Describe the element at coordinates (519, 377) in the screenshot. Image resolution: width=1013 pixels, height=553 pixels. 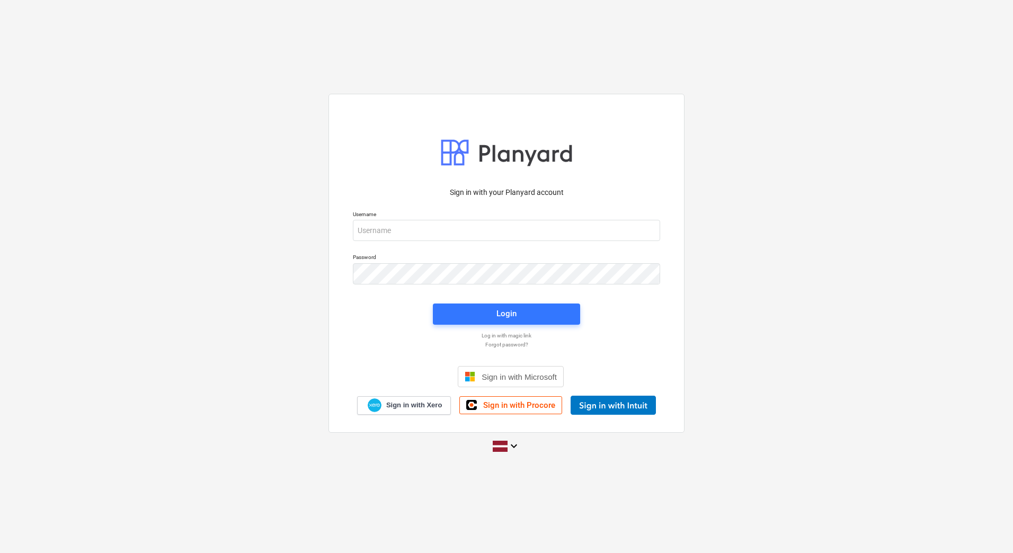
I see `span: Sign in with Microsoft` at that location.